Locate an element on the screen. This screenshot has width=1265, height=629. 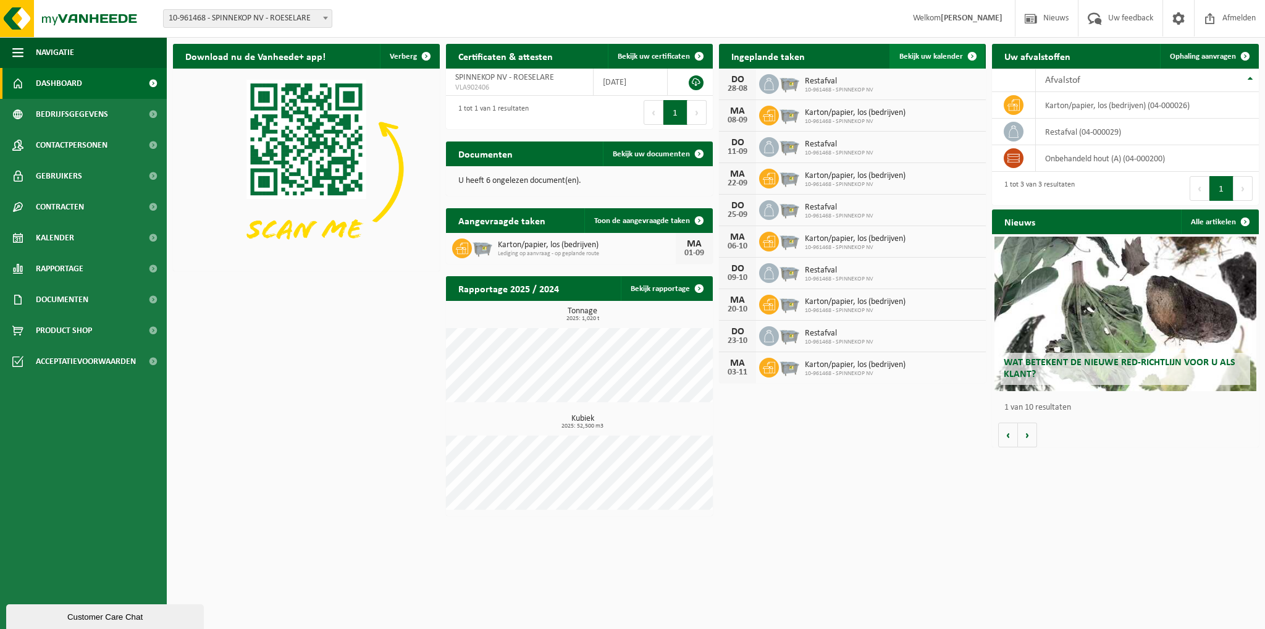
div: 09-10 is located at coordinates (737, 278).